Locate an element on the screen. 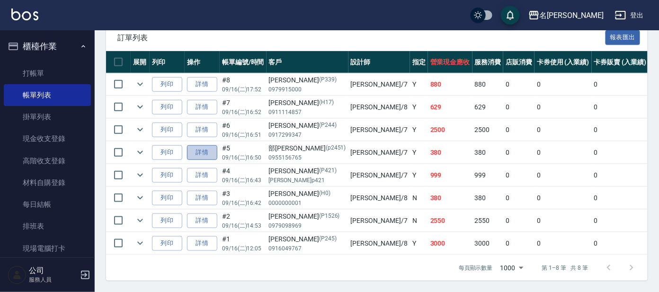 This screenshot has width=659, height=292. button: 報表匯出 is located at coordinates (623, 37).